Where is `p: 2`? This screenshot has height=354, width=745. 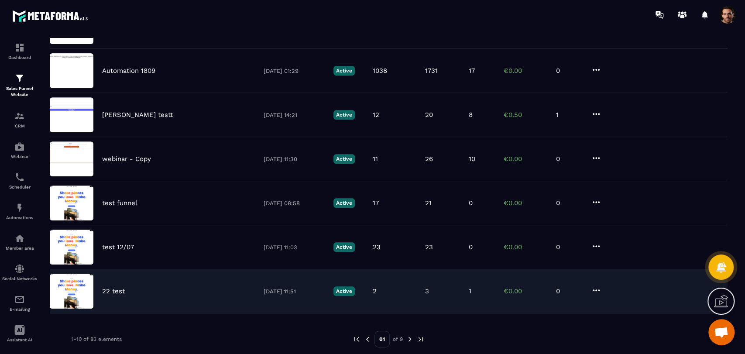
p: 2 is located at coordinates (374, 291).